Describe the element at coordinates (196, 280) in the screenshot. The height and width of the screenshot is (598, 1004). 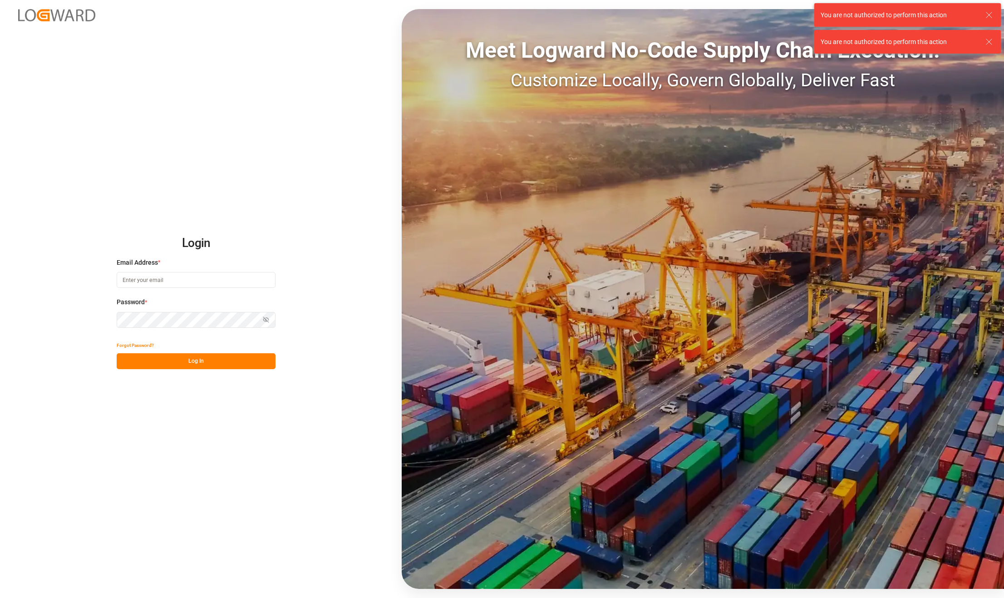
I see `input: Enter your email` at that location.